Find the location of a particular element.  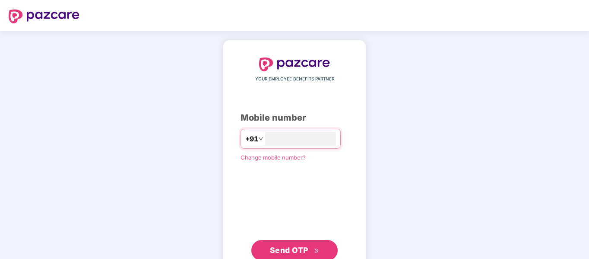

span: YOUR EMPLOYEE BENEFITS PARTNER is located at coordinates (294, 79).